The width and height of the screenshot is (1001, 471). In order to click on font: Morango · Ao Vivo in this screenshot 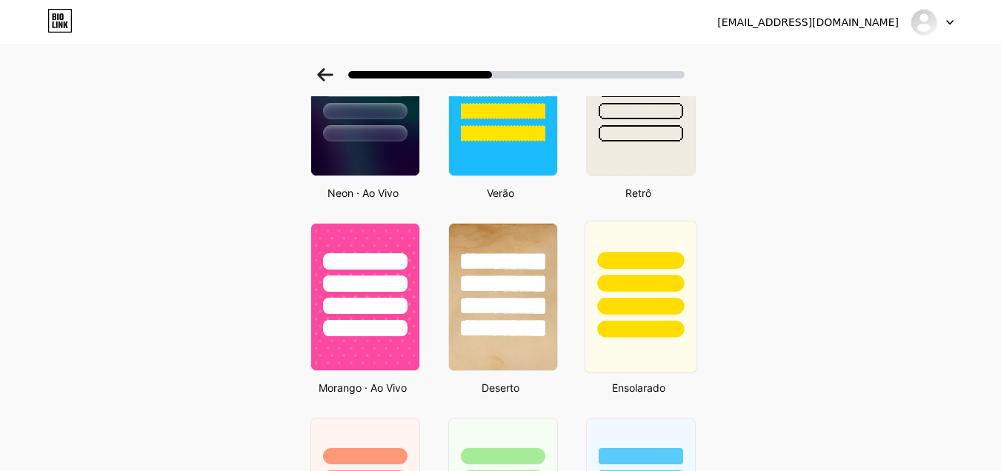, I will do `click(362, 388)`.